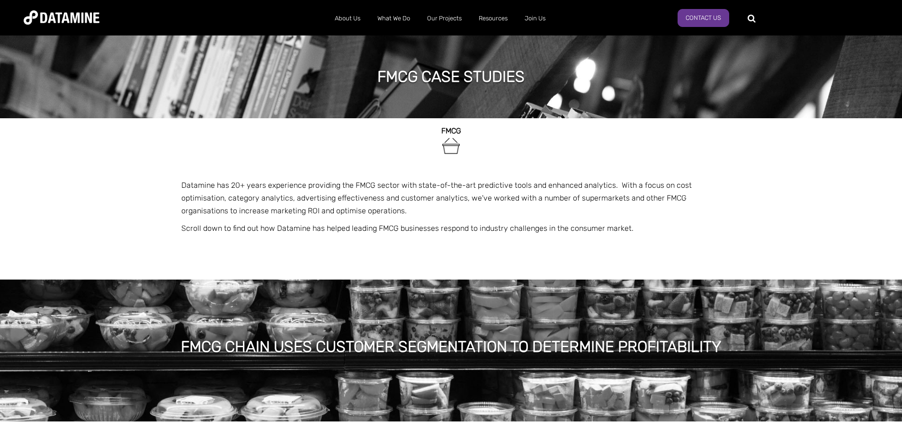 This screenshot has height=447, width=902. I want to click on p: Datamine has 20+ years experience providing the FMCG sector with state-of-the-art predictive tool..., so click(451, 198).